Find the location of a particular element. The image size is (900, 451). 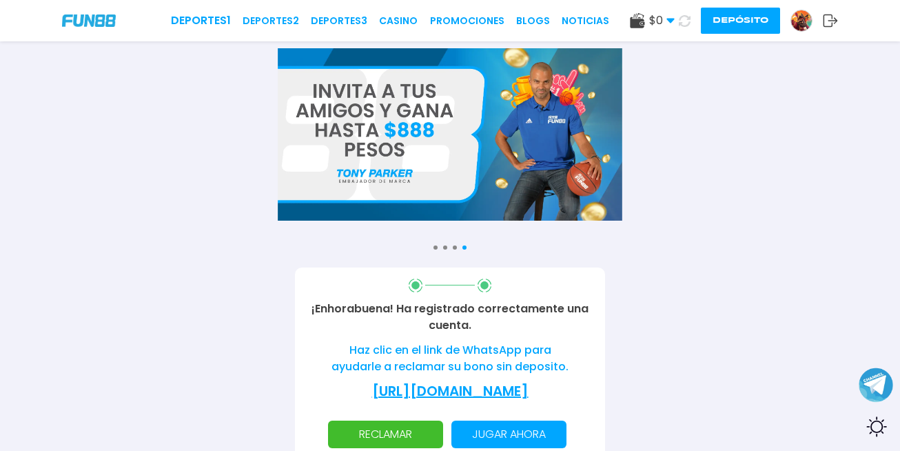

a: Avatar is located at coordinates (806, 21).